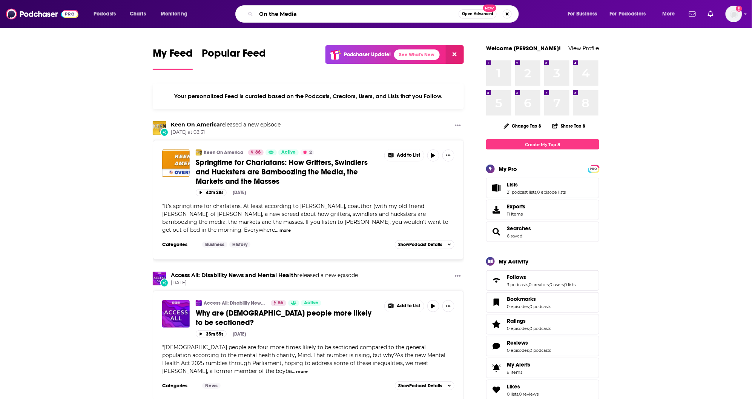  What do you see at coordinates (570, 284) in the screenshot?
I see `a: 0 lists` at bounding box center [570, 284].